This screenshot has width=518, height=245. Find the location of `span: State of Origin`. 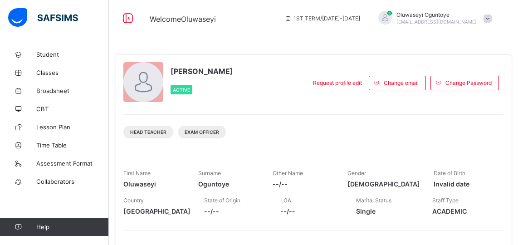

span: State of Origin is located at coordinates (222, 200).